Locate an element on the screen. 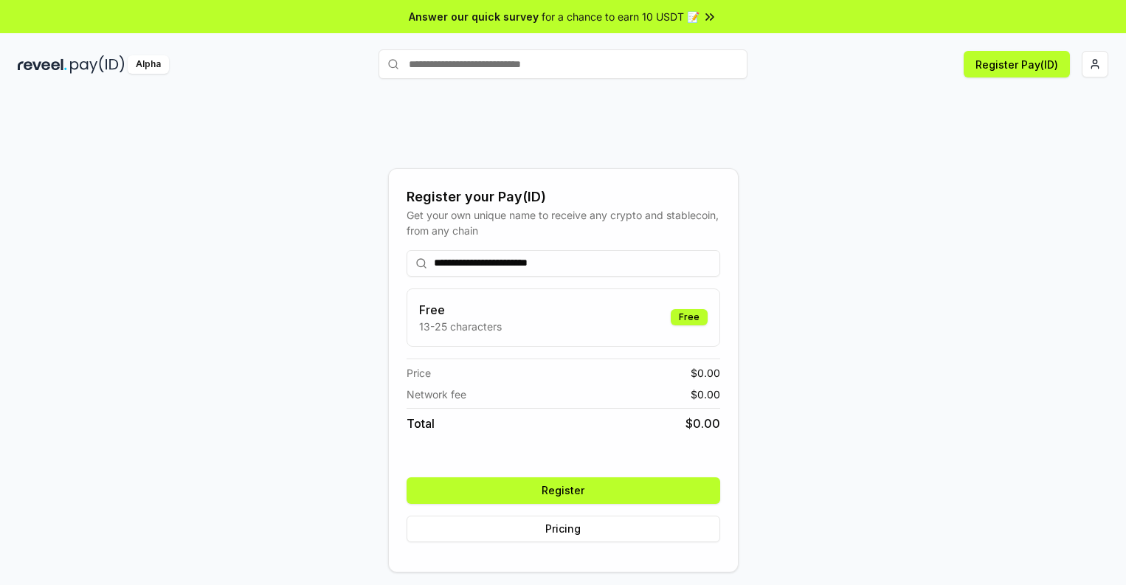 The width and height of the screenshot is (1126, 585). span: for a chance to earn 10 USDT 📝 is located at coordinates (620, 16).